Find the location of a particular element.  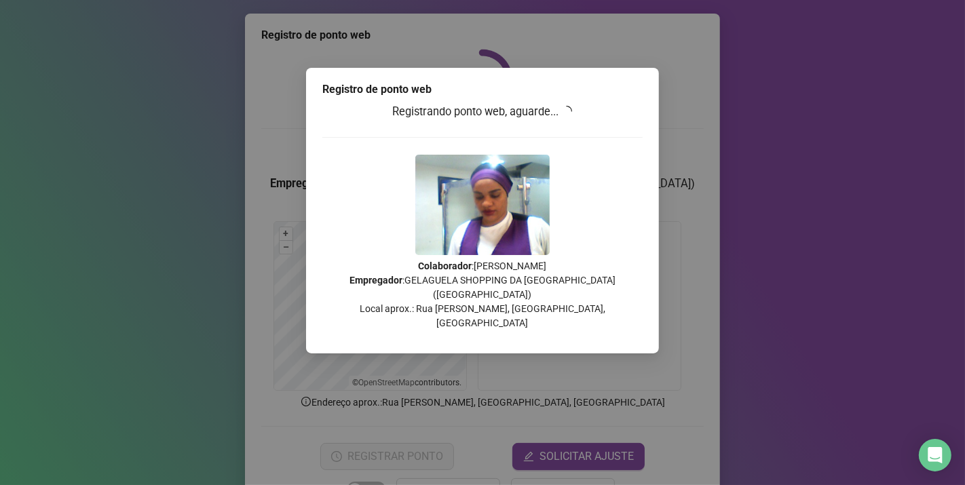

h3: Registrando ponto web, aguarde... is located at coordinates (482, 112).